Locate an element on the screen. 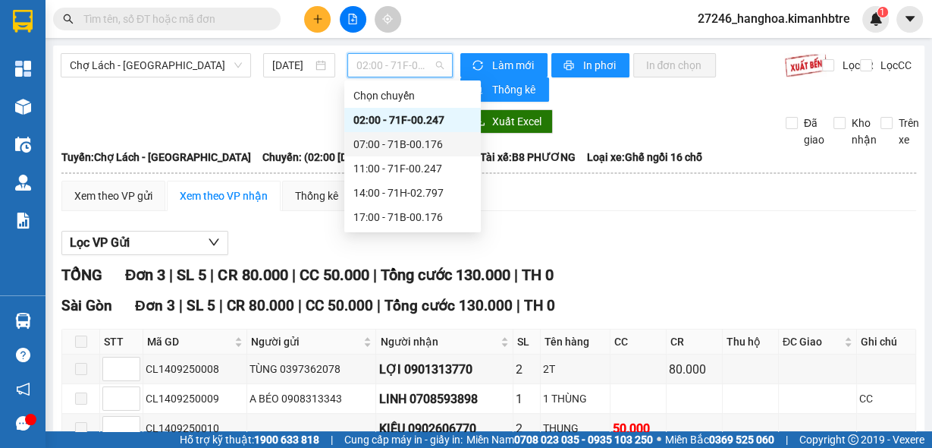 This screenshot has width=932, height=448. span: Hỗ trợ kỹ thuật: is located at coordinates (250, 439).